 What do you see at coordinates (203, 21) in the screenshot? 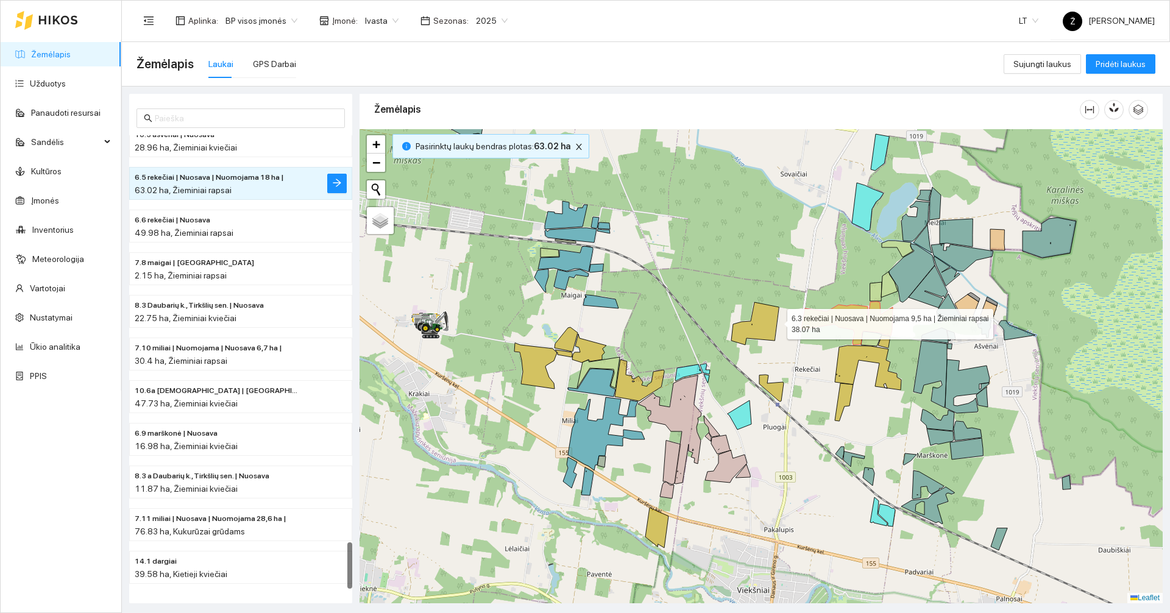
I see `span: Aplinka :` at bounding box center [203, 21].